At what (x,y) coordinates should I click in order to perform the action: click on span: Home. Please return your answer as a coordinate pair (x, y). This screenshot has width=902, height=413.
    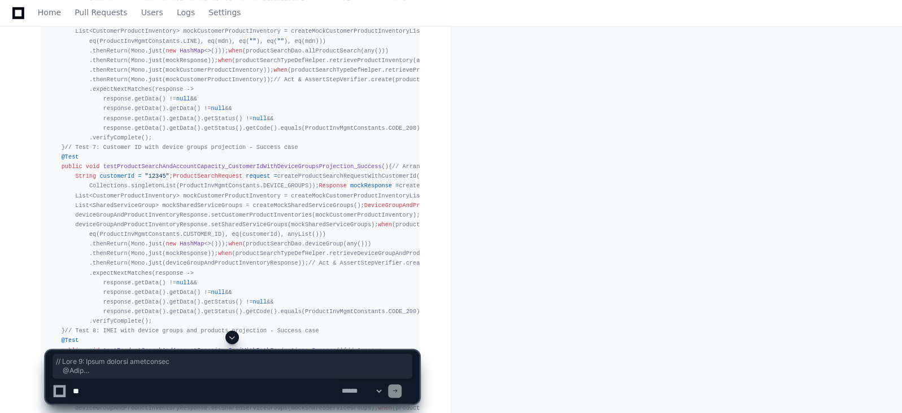
    Looking at the image, I should click on (49, 12).